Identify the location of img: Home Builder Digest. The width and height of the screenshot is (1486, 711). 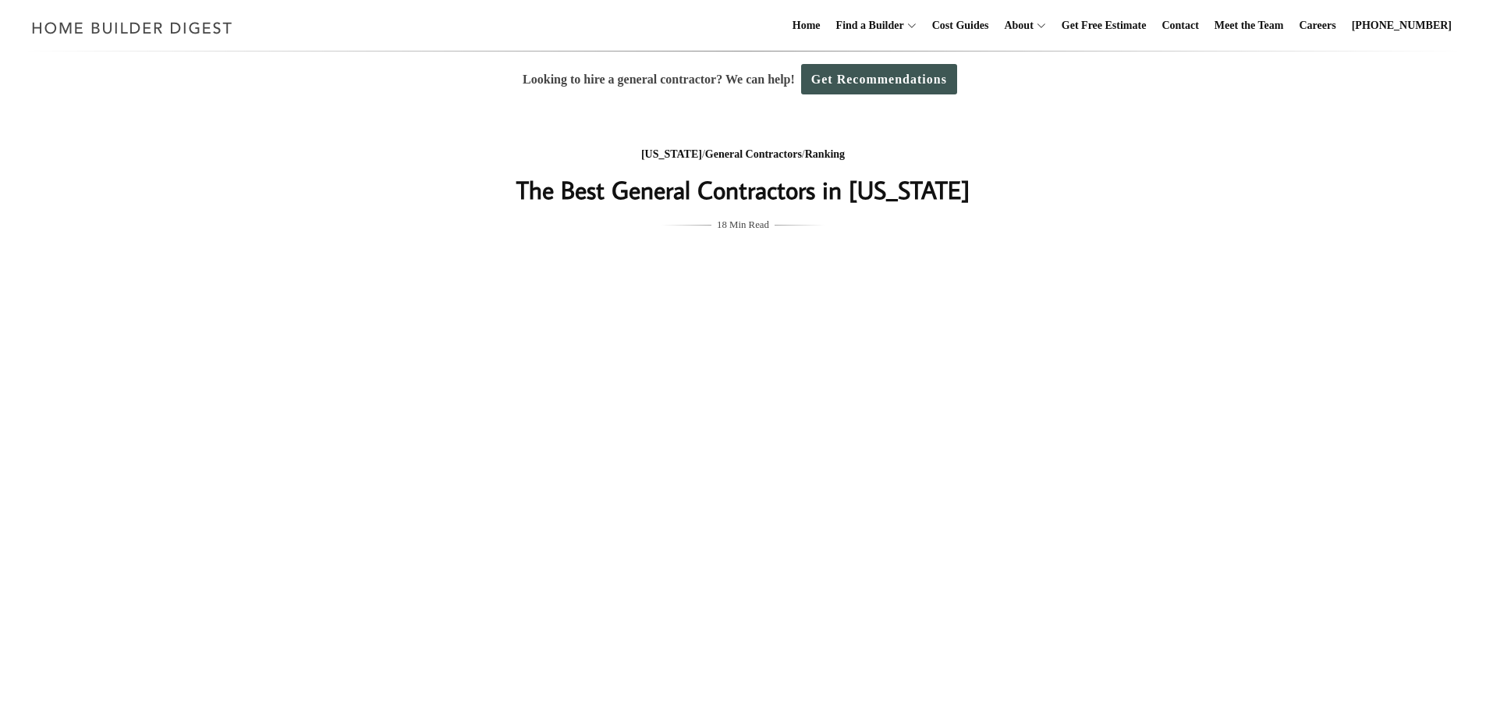
(132, 27).